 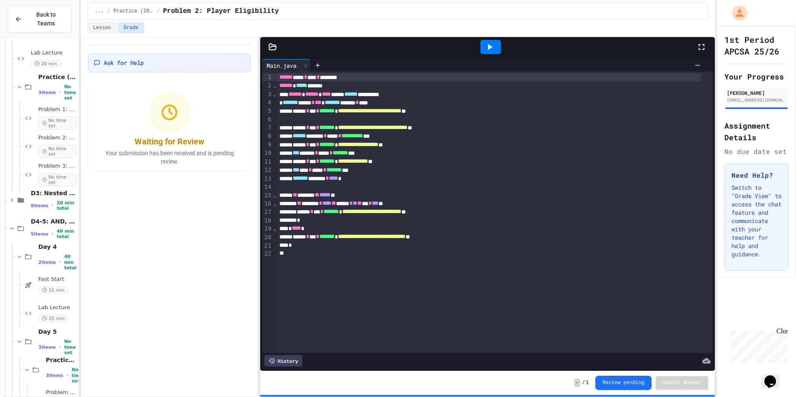 What do you see at coordinates (283, 361) in the screenshot?
I see `div: History` at bounding box center [283, 361].